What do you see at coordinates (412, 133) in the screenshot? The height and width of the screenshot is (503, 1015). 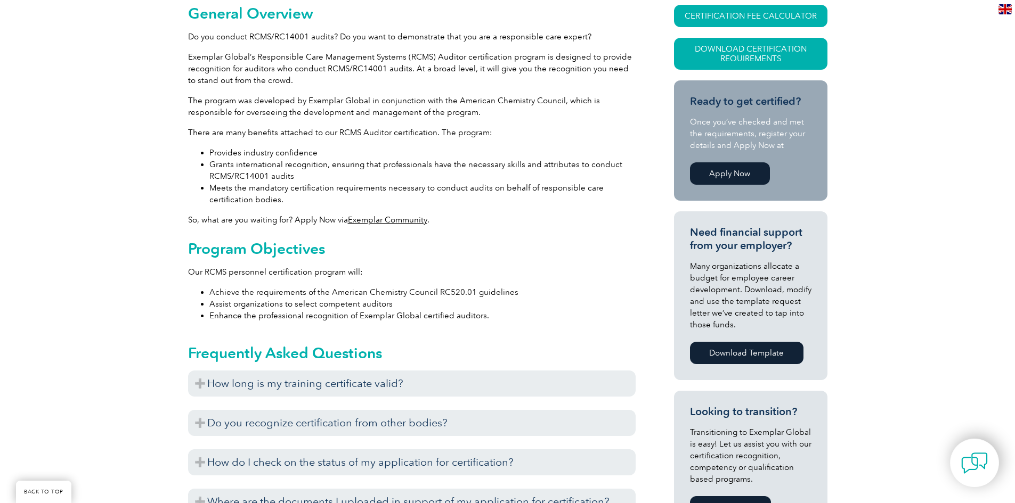 I see `p: There are many benefits attached to our RCMS Auditor certification. The program:` at bounding box center [412, 133].